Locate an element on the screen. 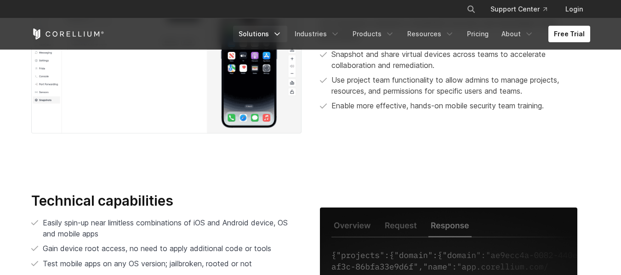 This screenshot has width=621, height=275. a: Corellium Home is located at coordinates (68, 34).